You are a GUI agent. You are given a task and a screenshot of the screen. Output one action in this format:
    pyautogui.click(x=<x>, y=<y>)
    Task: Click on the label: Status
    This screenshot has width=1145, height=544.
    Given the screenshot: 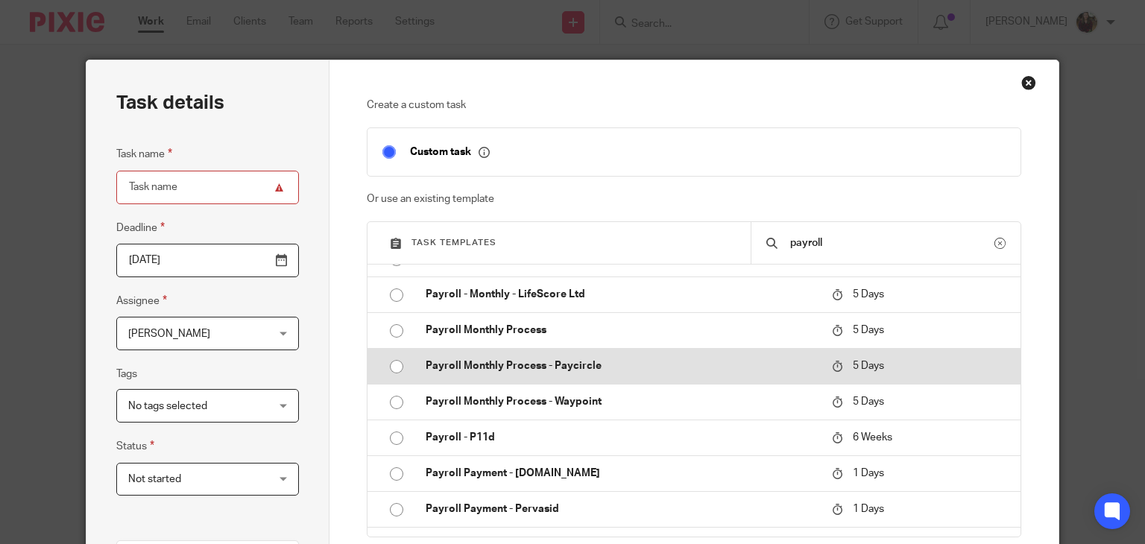 What is the action you would take?
    pyautogui.click(x=135, y=446)
    